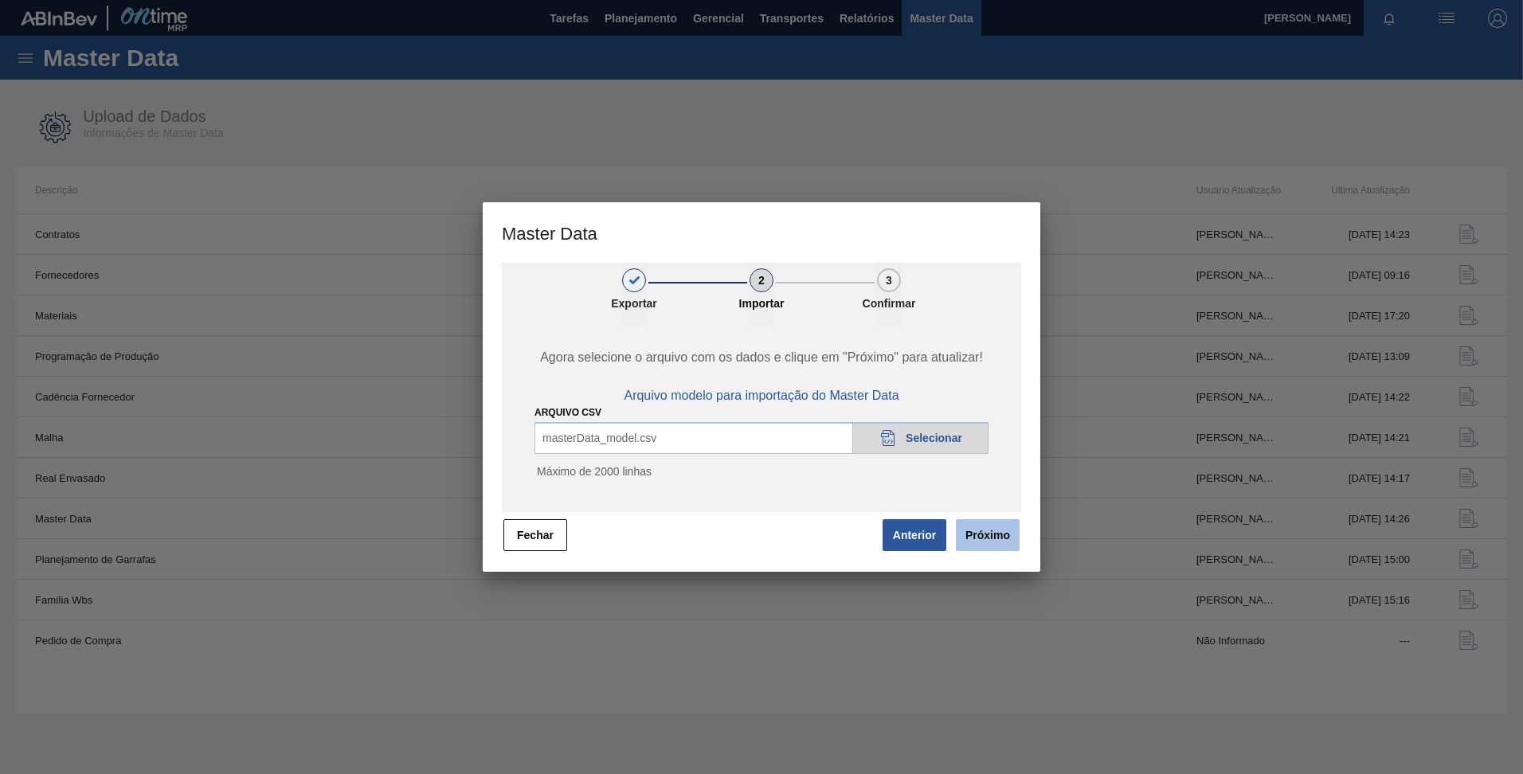 This screenshot has height=774, width=1523. I want to click on span: Selecionar, so click(934, 438).